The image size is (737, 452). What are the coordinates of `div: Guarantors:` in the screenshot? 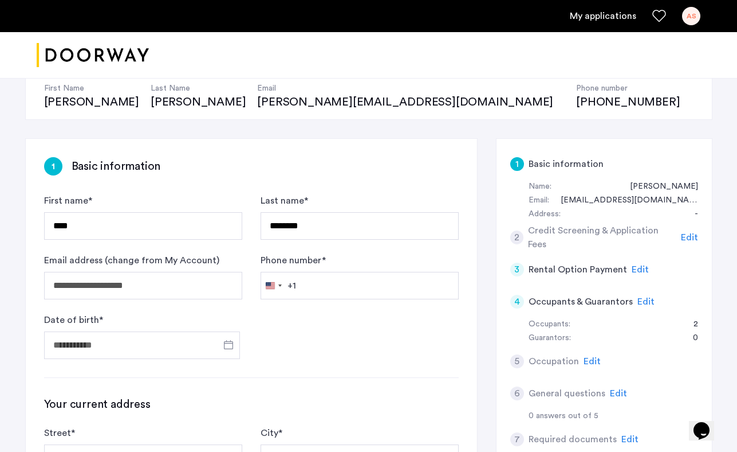 It's located at (550, 338).